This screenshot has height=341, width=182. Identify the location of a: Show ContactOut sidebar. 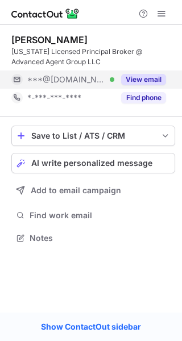
(91, 327).